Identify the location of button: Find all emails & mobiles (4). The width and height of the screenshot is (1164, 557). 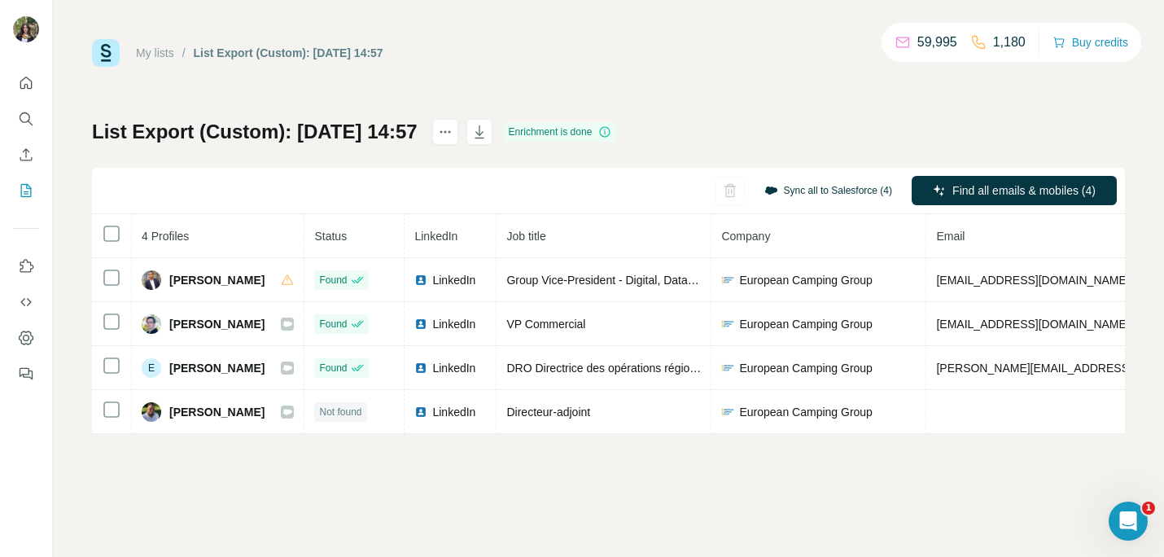
(1014, 190).